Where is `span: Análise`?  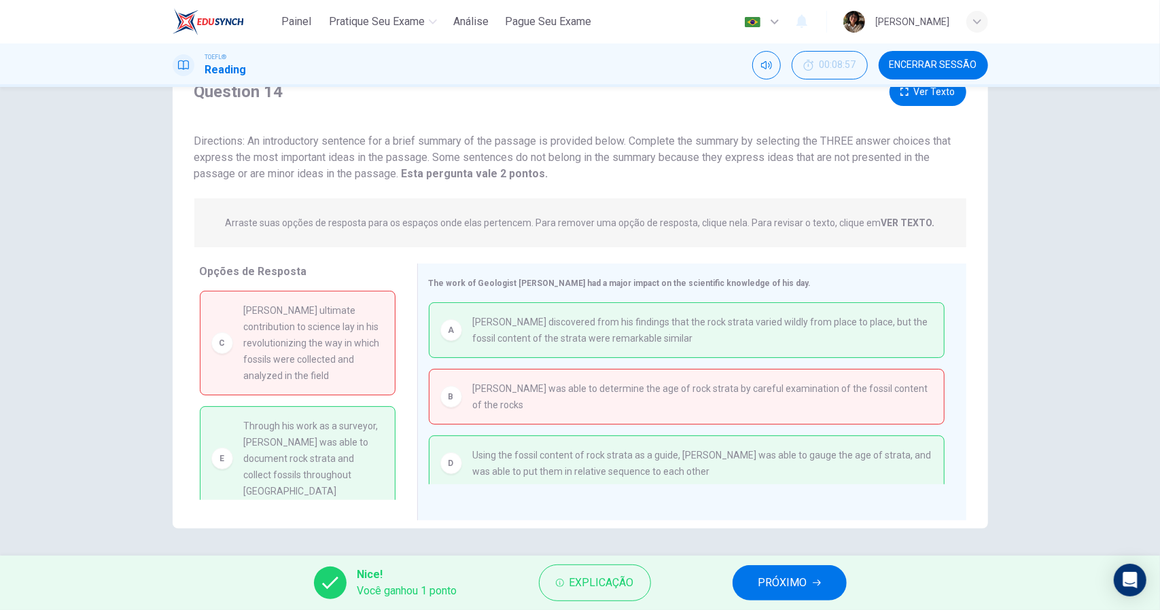 span: Análise is located at coordinates (471, 22).